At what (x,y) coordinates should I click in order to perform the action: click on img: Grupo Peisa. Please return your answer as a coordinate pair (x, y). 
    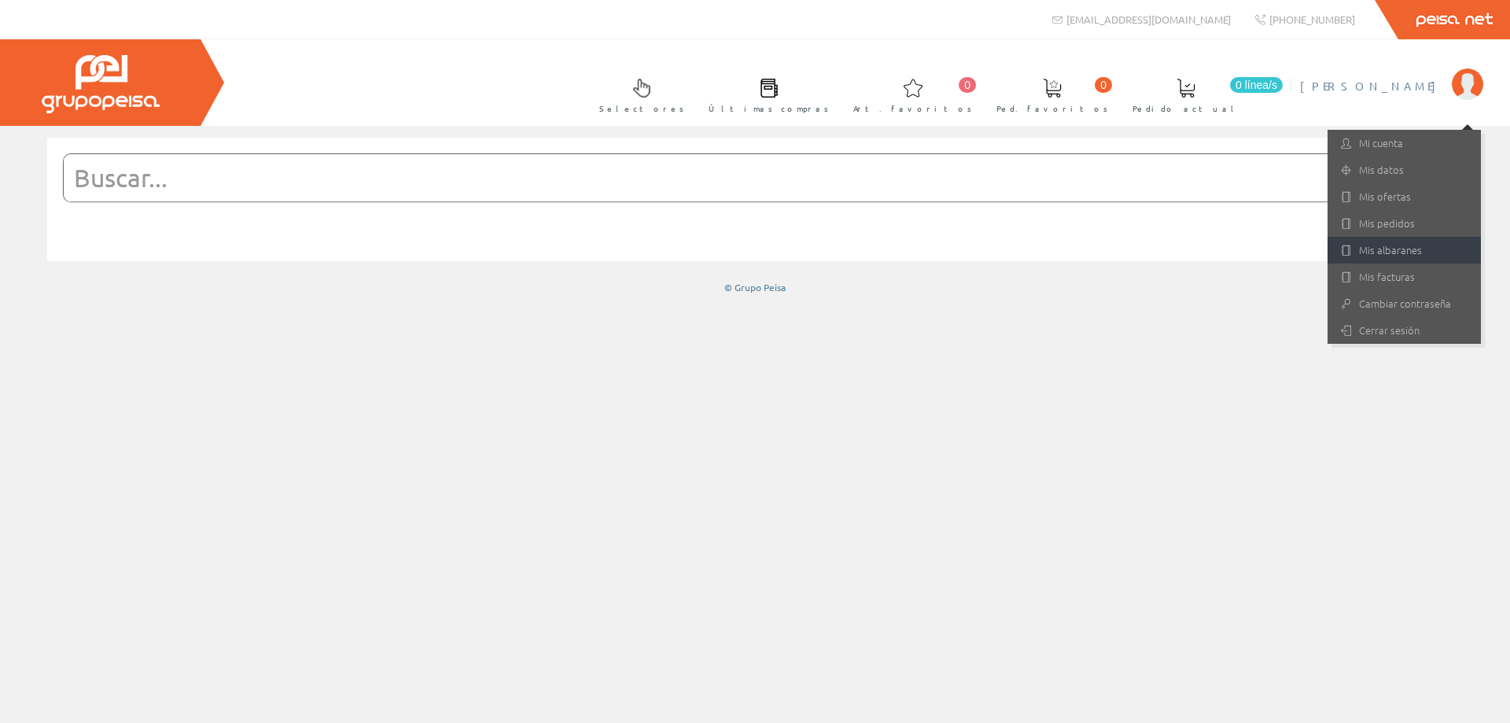
    Looking at the image, I should click on (101, 84).